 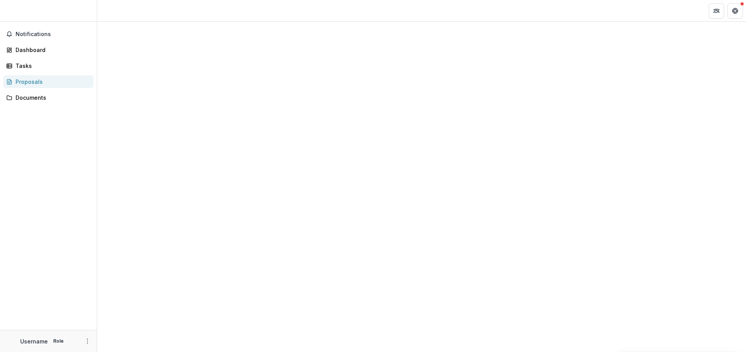 I want to click on a: Tasks, so click(x=48, y=66).